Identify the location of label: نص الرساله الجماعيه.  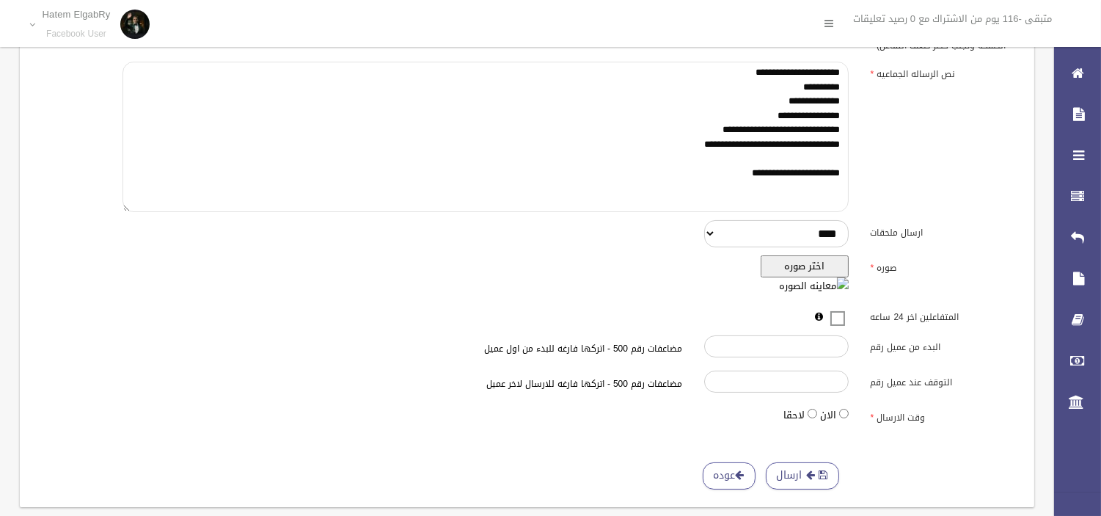
(943, 72).